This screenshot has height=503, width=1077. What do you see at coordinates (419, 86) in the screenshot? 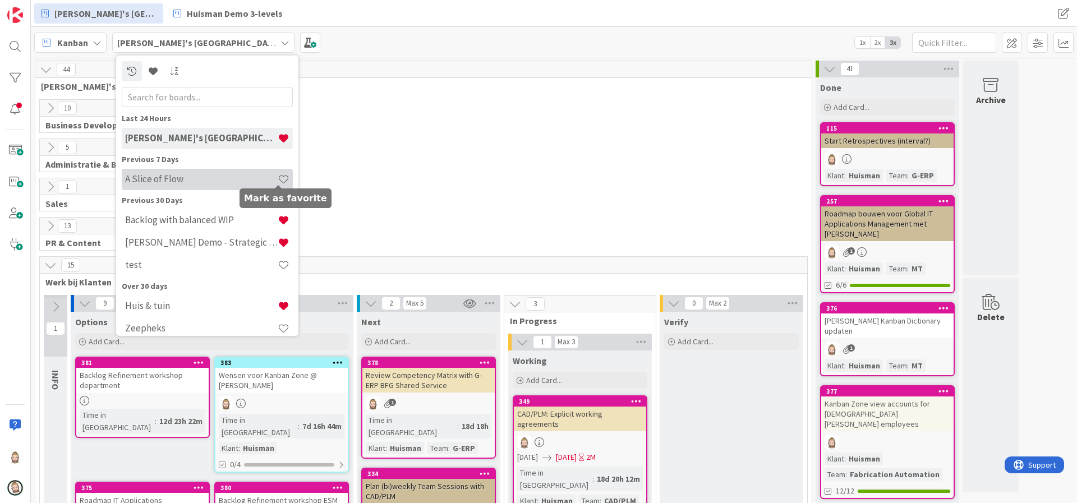
I see `span: Rob's Kanban Zone` at bounding box center [419, 86].